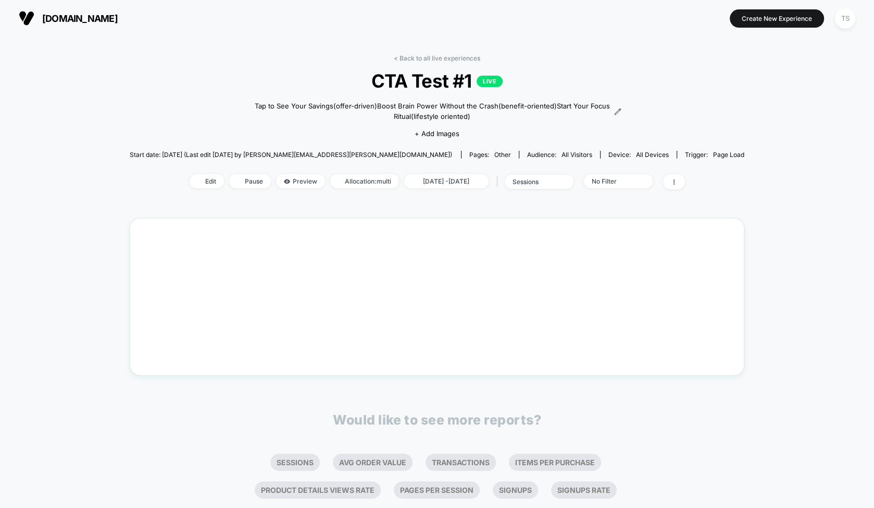 This screenshot has width=874, height=508. Describe the element at coordinates (250, 181) in the screenshot. I see `span: Pause` at that location.